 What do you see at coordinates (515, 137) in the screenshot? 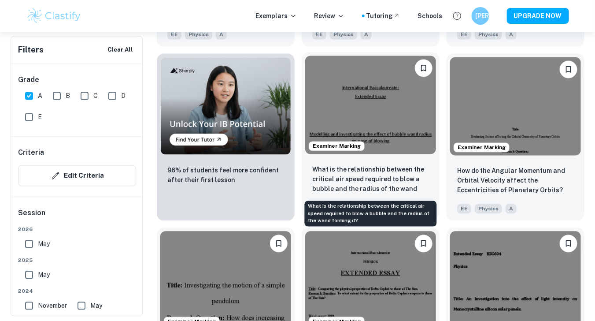
I see `a: Examiner MarkingBookmarkHow do the Angular Momentum and Orbital Velocity affect the Eccentricitie...` at bounding box center [515, 137].